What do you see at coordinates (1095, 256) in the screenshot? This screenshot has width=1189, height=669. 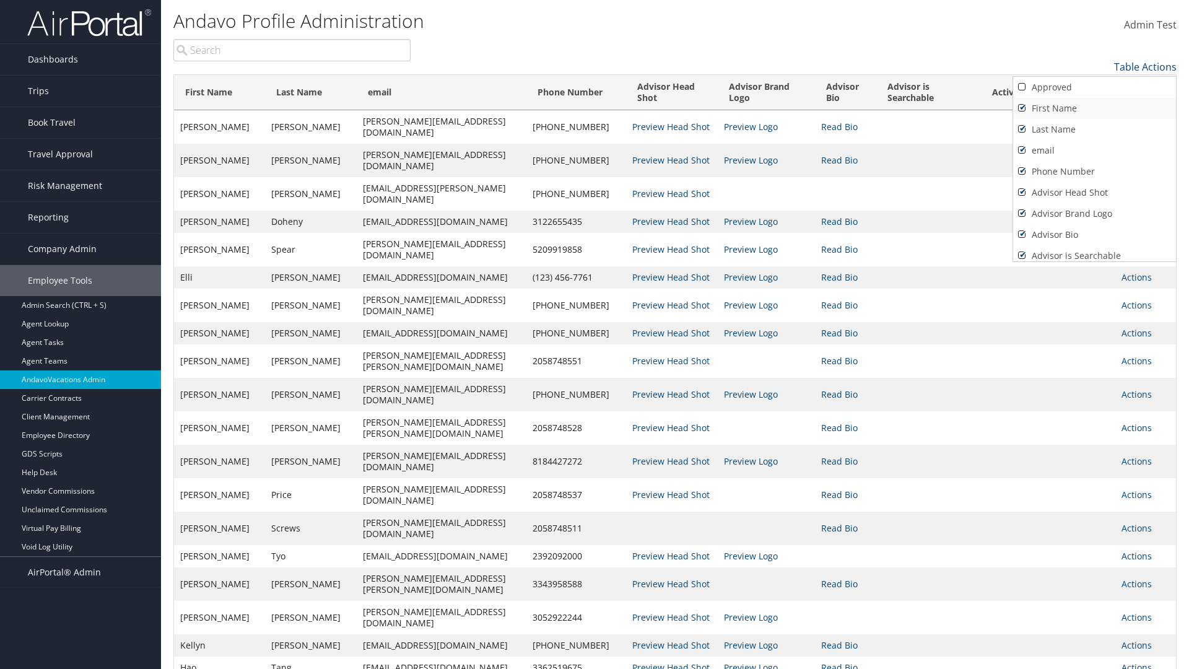 I see `a: Advisor is Searchable` at bounding box center [1095, 256].